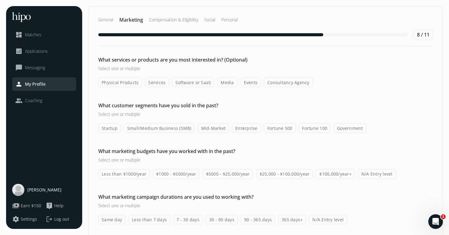 This screenshot has height=235, width=449. Describe the element at coordinates (205, 151) in the screenshot. I see `h2: What marketing budgets have you worked with in the past?` at that location.